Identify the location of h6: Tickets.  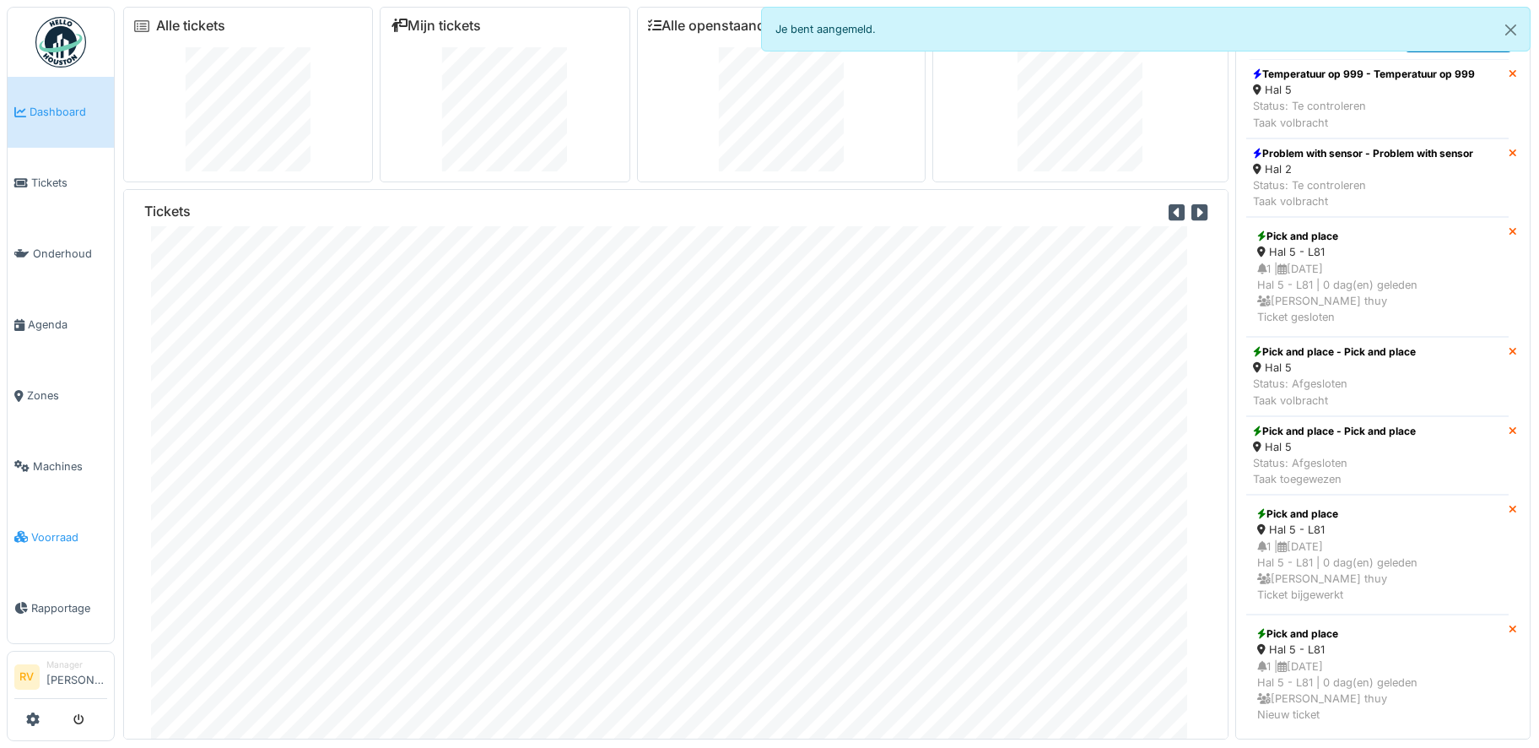
(167, 211).